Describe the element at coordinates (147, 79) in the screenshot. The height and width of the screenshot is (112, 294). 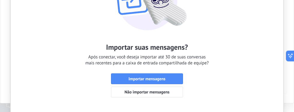
I see `button: Importar mensagens` at that location.